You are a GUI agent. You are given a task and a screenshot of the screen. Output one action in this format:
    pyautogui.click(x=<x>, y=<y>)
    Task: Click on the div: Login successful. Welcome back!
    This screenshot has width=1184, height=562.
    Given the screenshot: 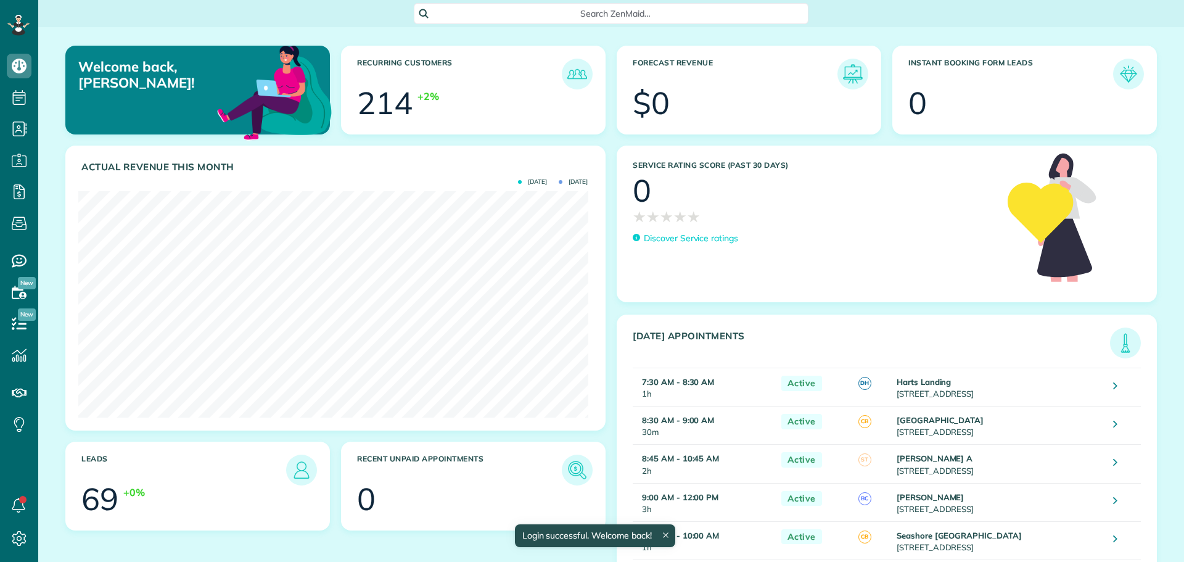 What is the action you would take?
    pyautogui.click(x=594, y=535)
    